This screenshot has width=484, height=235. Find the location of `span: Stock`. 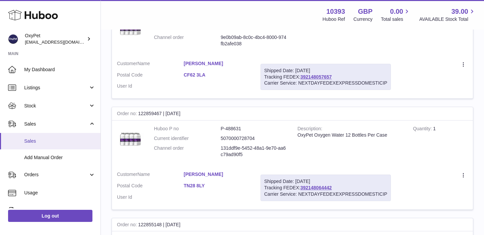

span: Stock is located at coordinates (56, 106).